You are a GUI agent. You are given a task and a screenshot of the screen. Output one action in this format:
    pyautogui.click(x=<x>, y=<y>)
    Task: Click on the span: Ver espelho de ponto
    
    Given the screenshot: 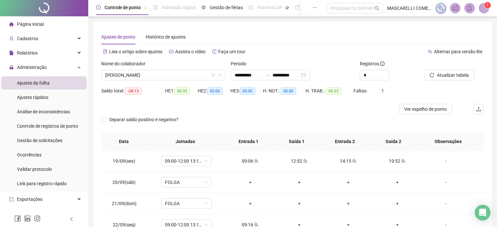 What is the action you would take?
    pyautogui.click(x=426, y=109)
    